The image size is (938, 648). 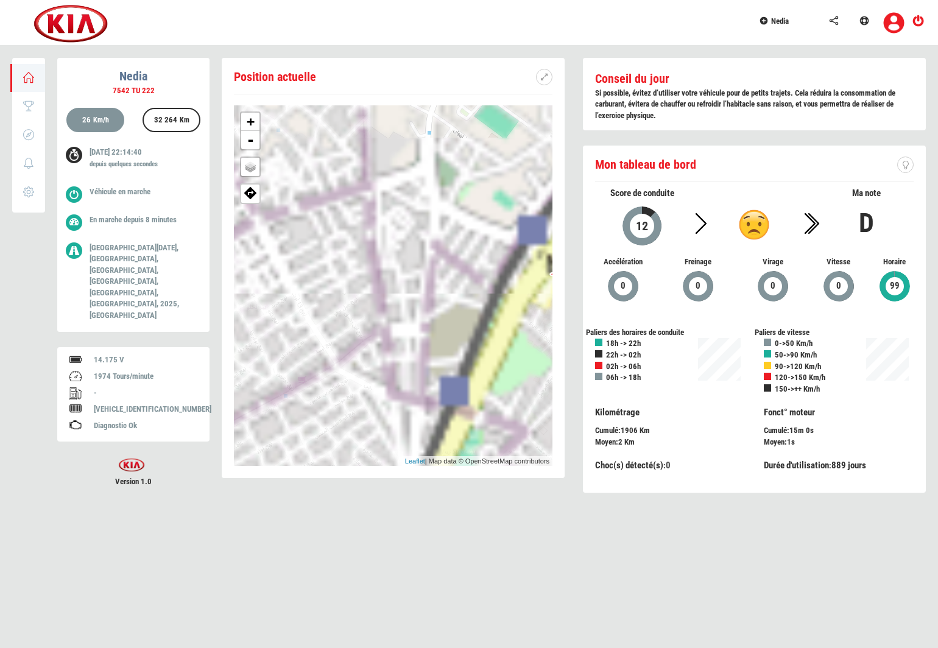 I want to click on p: Véhicule en marche, so click(x=140, y=192).